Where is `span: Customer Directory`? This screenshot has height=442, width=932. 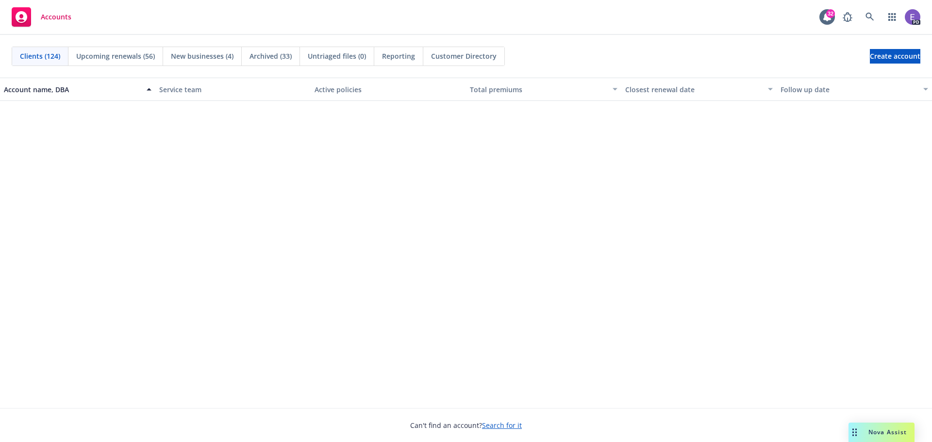 span: Customer Directory is located at coordinates (464, 56).